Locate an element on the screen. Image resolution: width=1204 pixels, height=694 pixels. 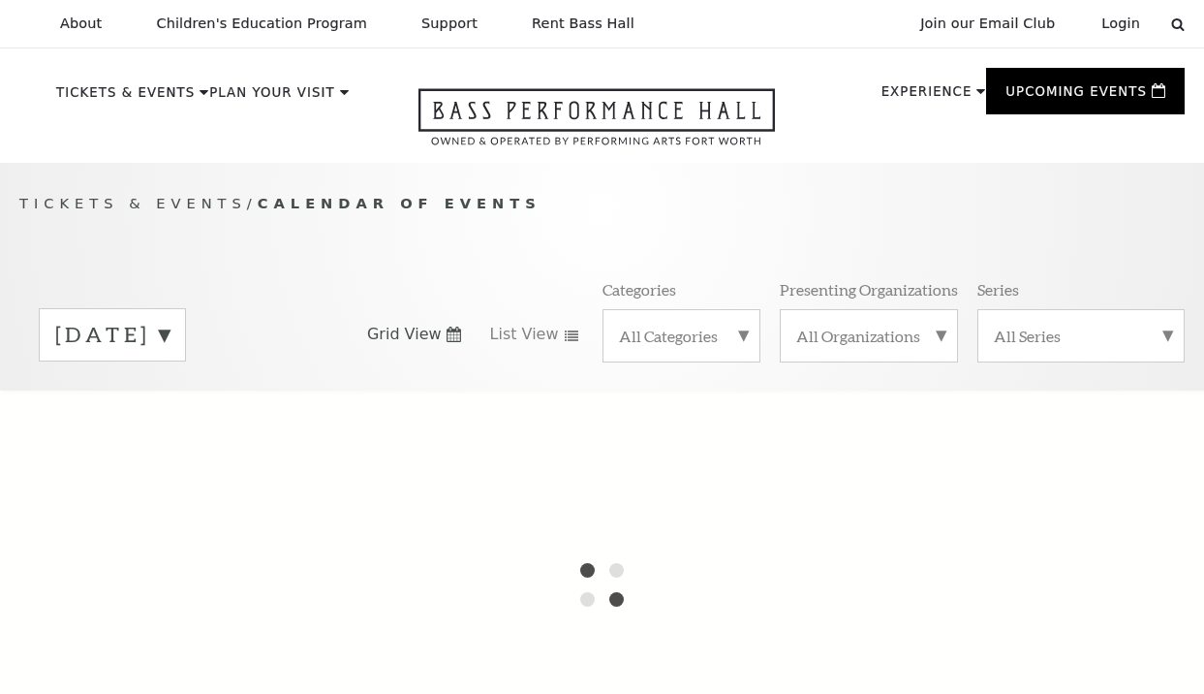
p: About is located at coordinates (80, 23).